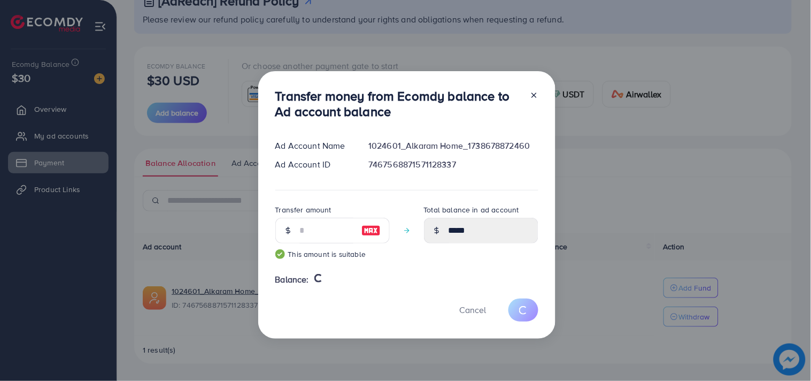 This screenshot has width=811, height=381. What do you see at coordinates (292, 279) in the screenshot?
I see `span: Balance:` at bounding box center [292, 279].